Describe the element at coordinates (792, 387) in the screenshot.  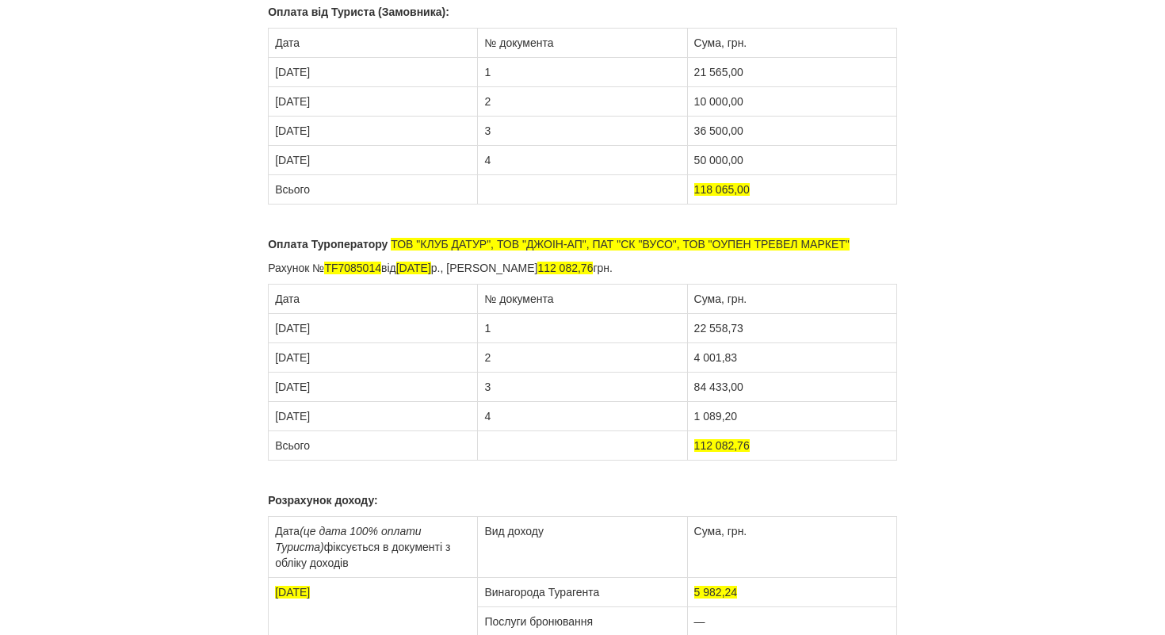
I see `td: 84 433,00` at that location.